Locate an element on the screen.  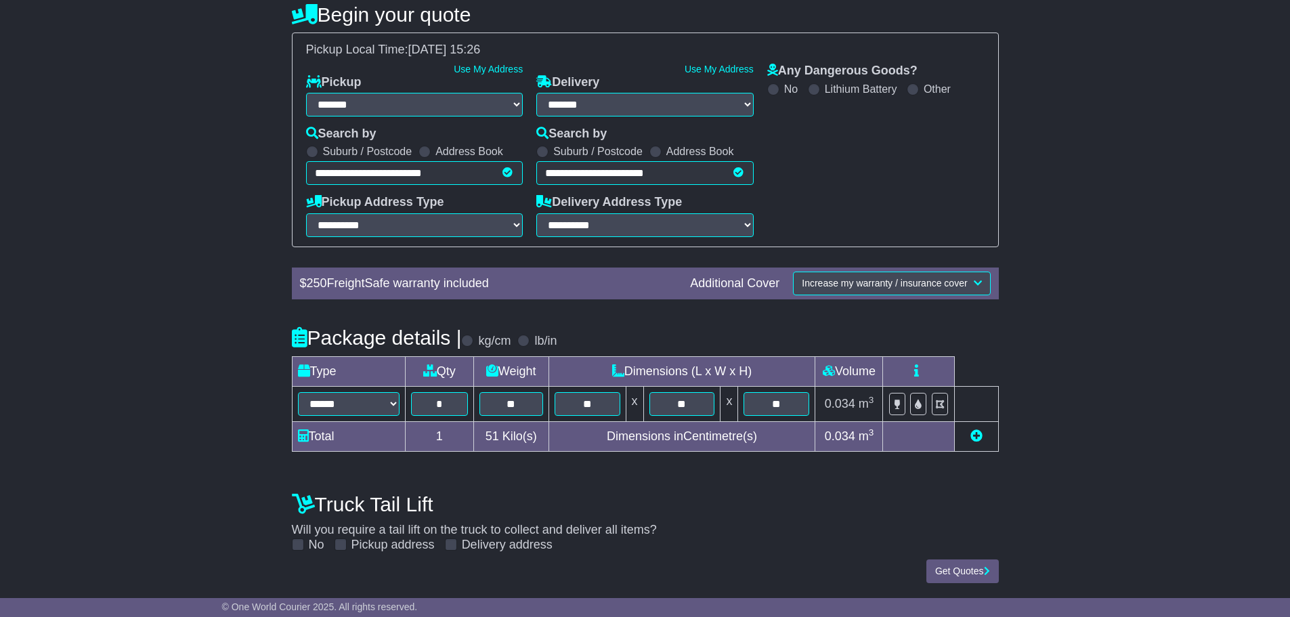
h4: Truck Tail Lift is located at coordinates (646, 504).